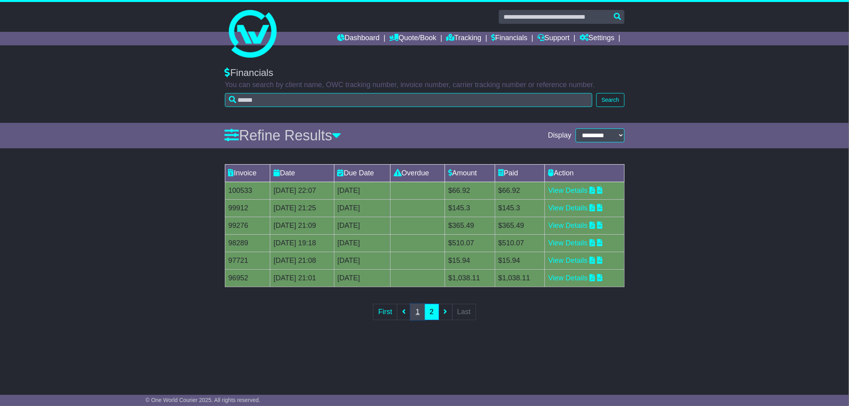 The height and width of the screenshot is (406, 849). What do you see at coordinates (417, 173) in the screenshot?
I see `td: Overdue` at bounding box center [417, 173].